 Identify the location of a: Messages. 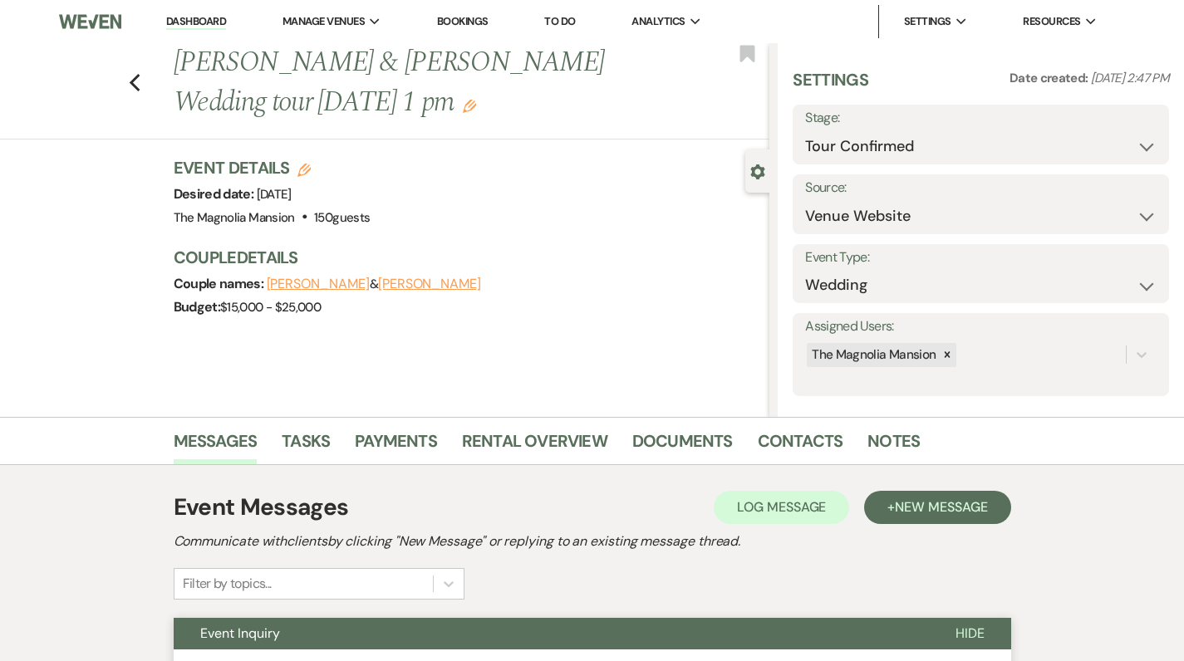
(215, 446).